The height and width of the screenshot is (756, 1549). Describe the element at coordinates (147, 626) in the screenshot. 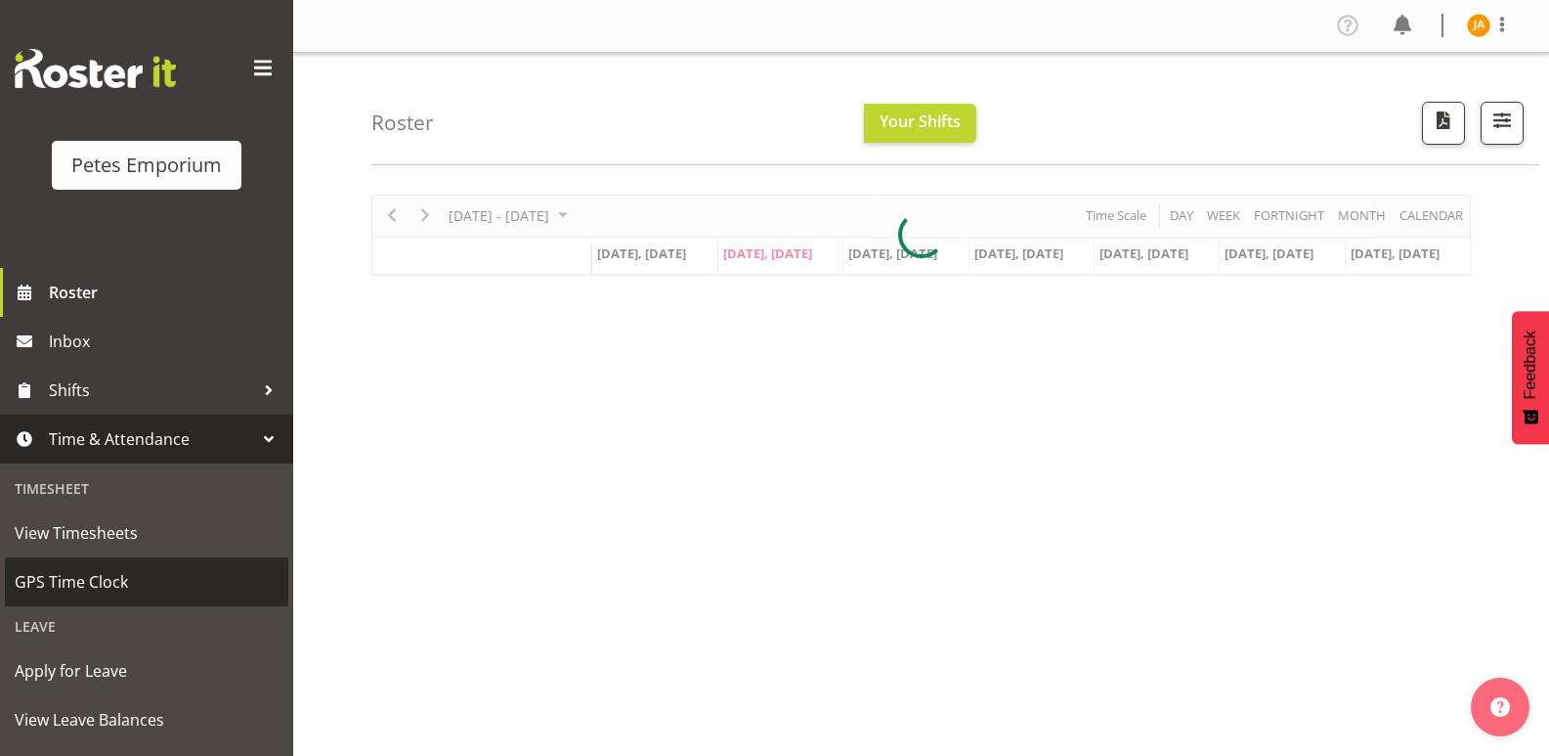

I see `div: Leave` at that location.